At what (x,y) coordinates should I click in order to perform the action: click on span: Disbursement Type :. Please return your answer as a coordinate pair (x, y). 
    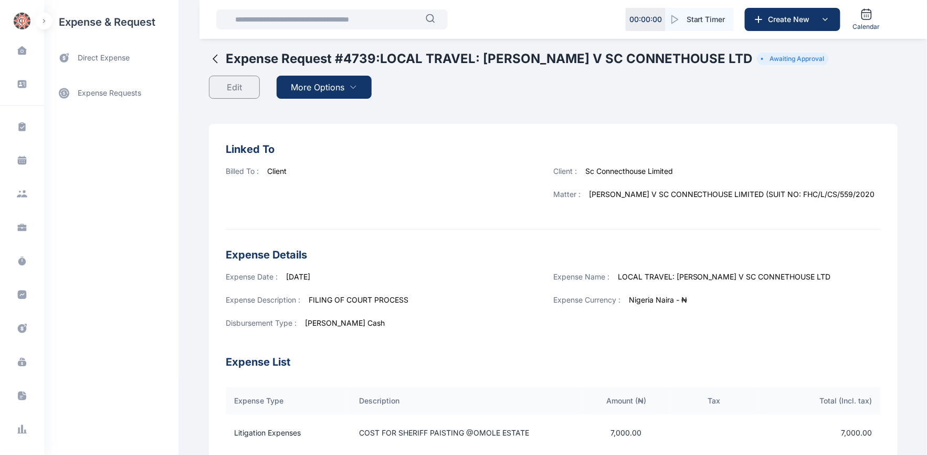
    Looking at the image, I should click on (261, 322).